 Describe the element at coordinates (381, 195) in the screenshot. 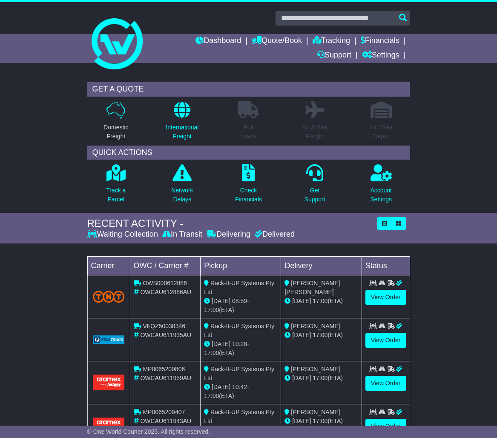

I see `p: Account Settings` at that location.